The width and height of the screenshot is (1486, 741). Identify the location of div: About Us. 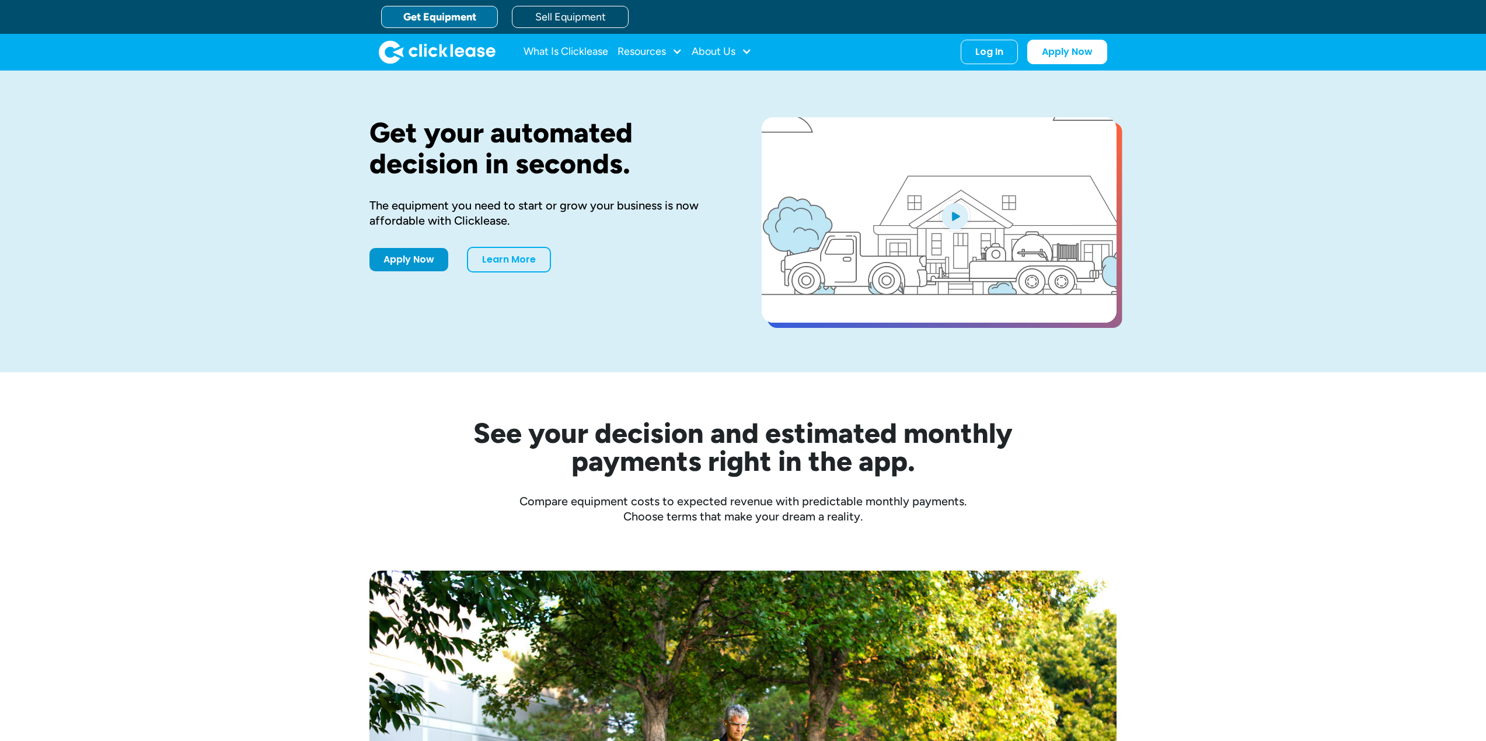
(722, 52).